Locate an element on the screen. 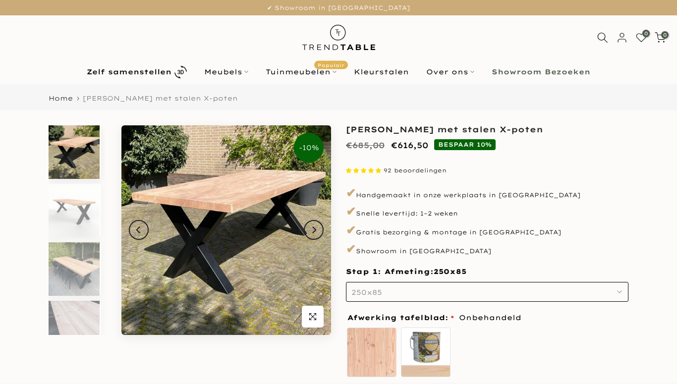 This screenshot has width=677, height=384. span: 92 beoordelingen is located at coordinates (415, 171).